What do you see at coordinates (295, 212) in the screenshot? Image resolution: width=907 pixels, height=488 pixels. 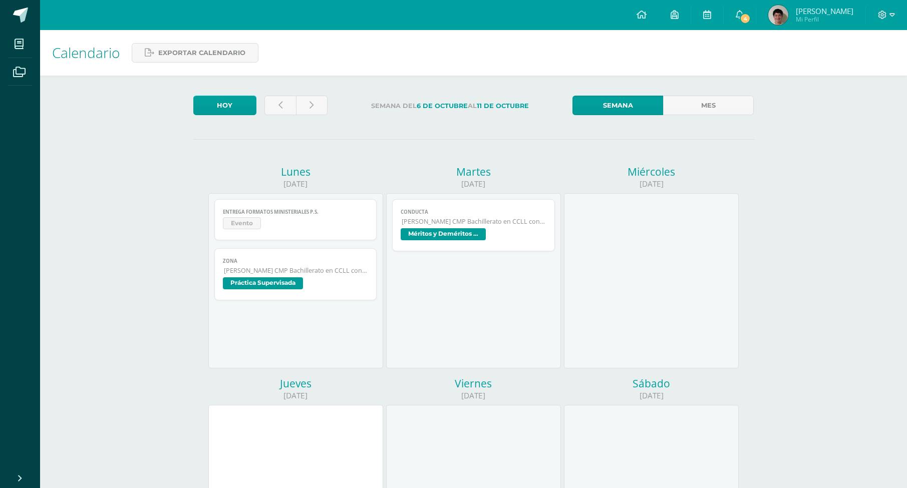 I see `span: ENTREGA FORMATOS MINISTERIALES P.S.` at bounding box center [295, 212].